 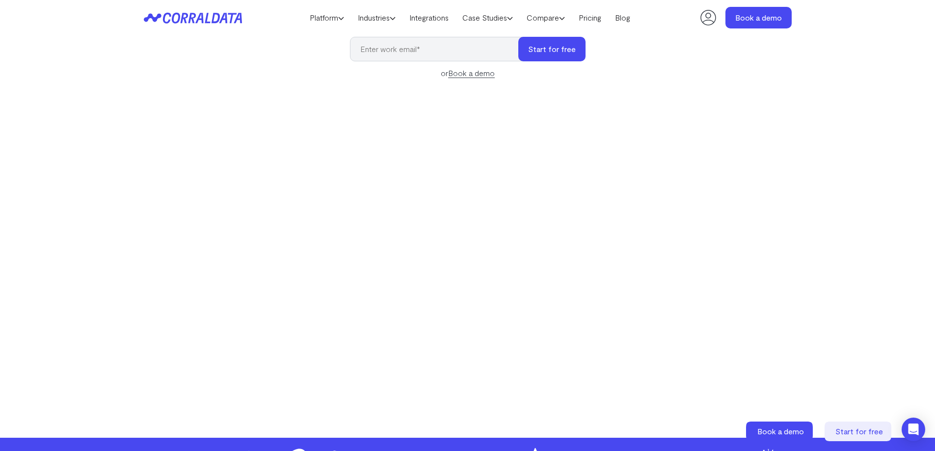 I want to click on a: Pricing, so click(x=590, y=18).